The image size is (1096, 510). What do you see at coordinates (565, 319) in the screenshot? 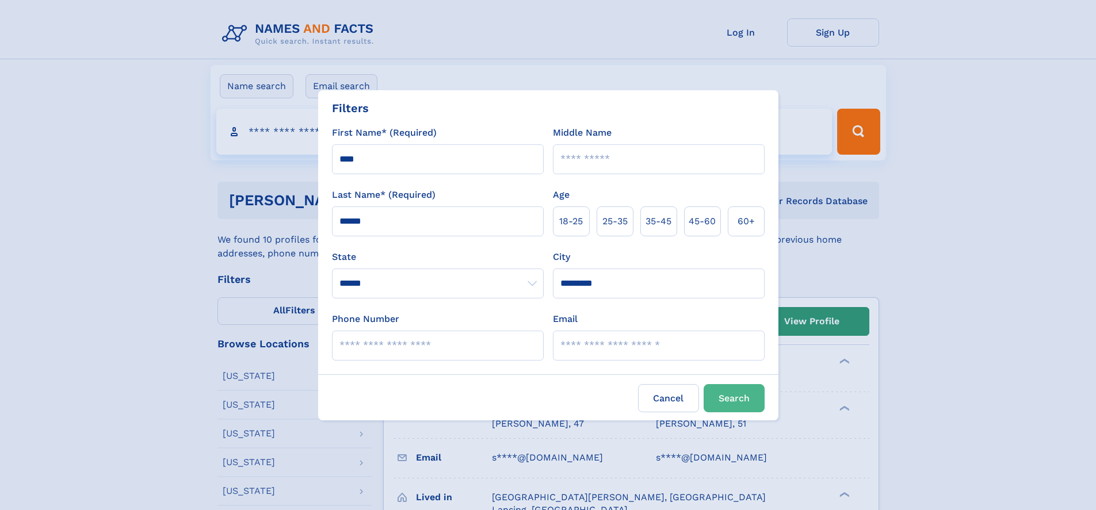
I see `label: Email` at bounding box center [565, 319].